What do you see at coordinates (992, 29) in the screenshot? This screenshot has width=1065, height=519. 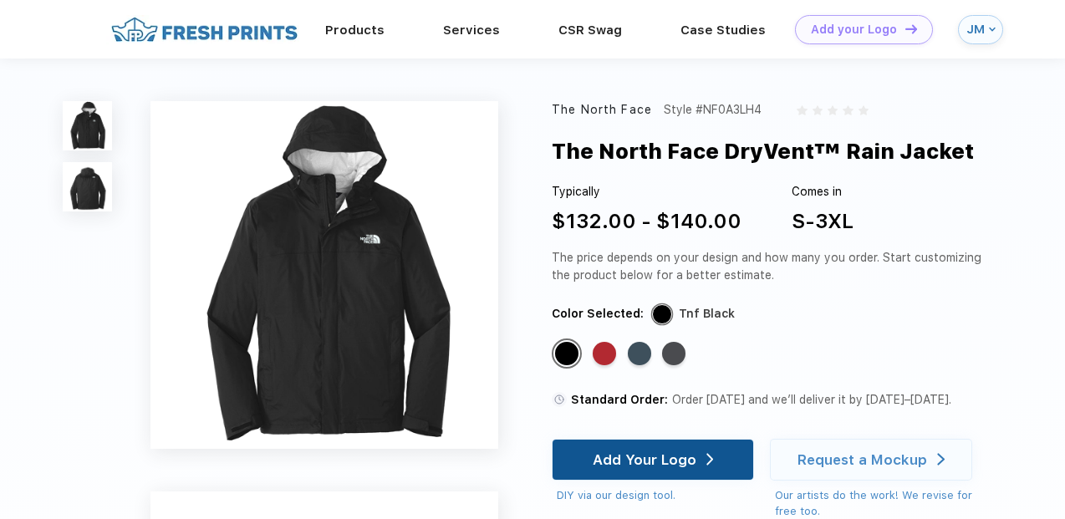 I see `img: arrow_down_blue.svg` at bounding box center [992, 29].